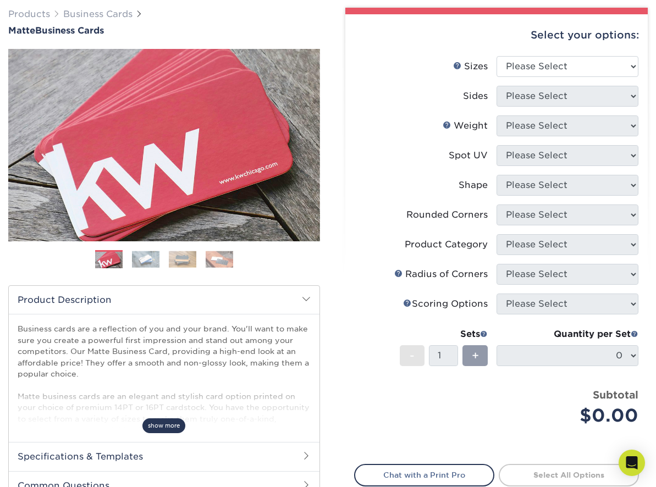 Image resolution: width=656 pixels, height=487 pixels. What do you see at coordinates (444, 335) in the screenshot?
I see `div: Sets` at bounding box center [444, 335].